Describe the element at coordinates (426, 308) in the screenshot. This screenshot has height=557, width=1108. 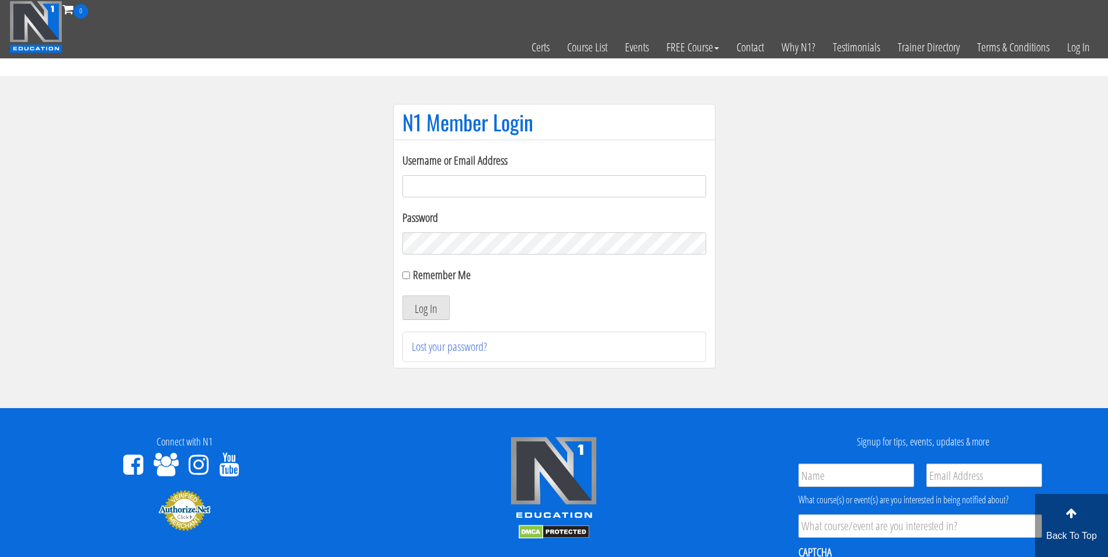
I see `button: Log In` at that location.